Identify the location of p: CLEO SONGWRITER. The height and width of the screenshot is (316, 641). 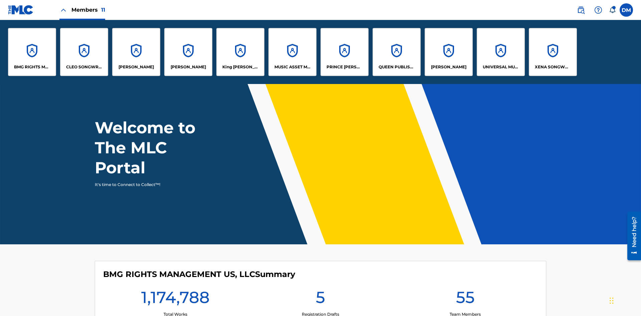
(84, 67).